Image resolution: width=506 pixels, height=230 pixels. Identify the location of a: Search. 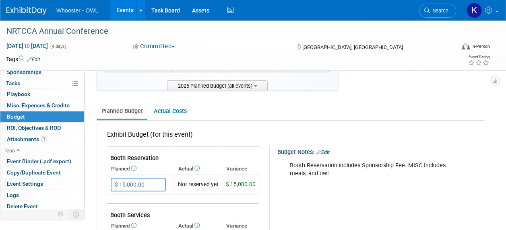
(437, 10).